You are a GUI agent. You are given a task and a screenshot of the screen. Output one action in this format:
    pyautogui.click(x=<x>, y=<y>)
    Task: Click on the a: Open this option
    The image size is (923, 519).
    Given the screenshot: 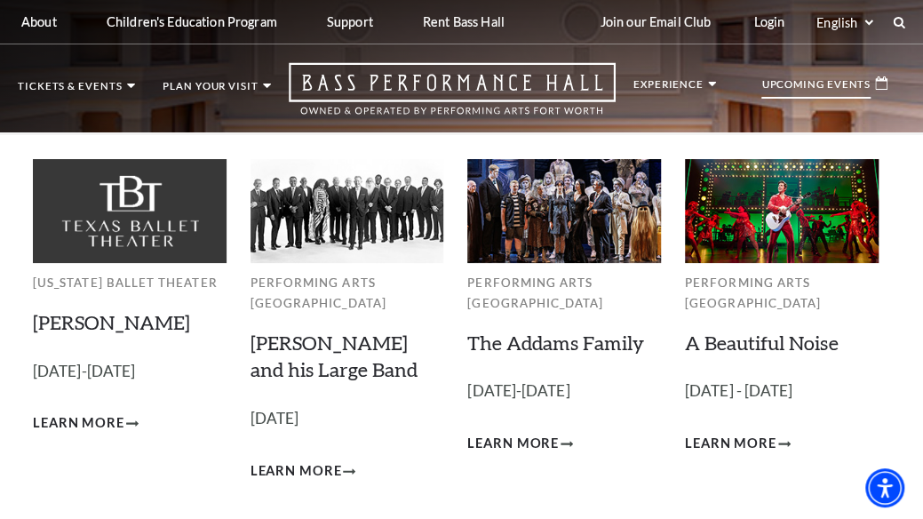 What is the action you would take?
    pyautogui.click(x=452, y=97)
    